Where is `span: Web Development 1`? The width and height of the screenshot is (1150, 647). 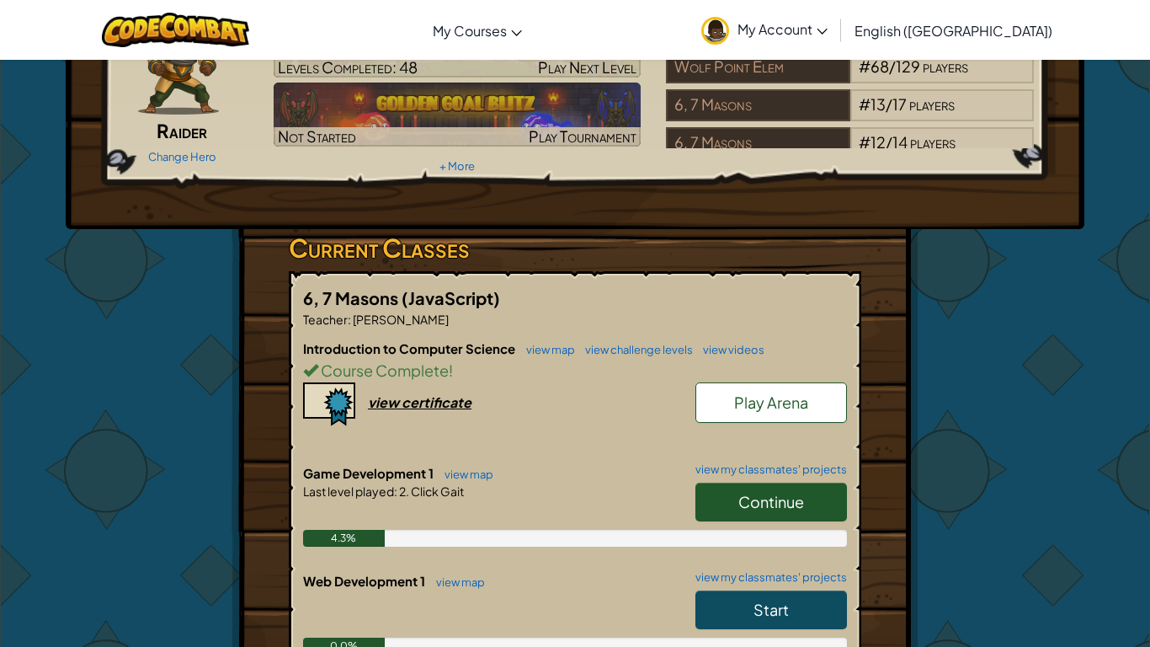
span: Web Development 1 is located at coordinates (365, 580).